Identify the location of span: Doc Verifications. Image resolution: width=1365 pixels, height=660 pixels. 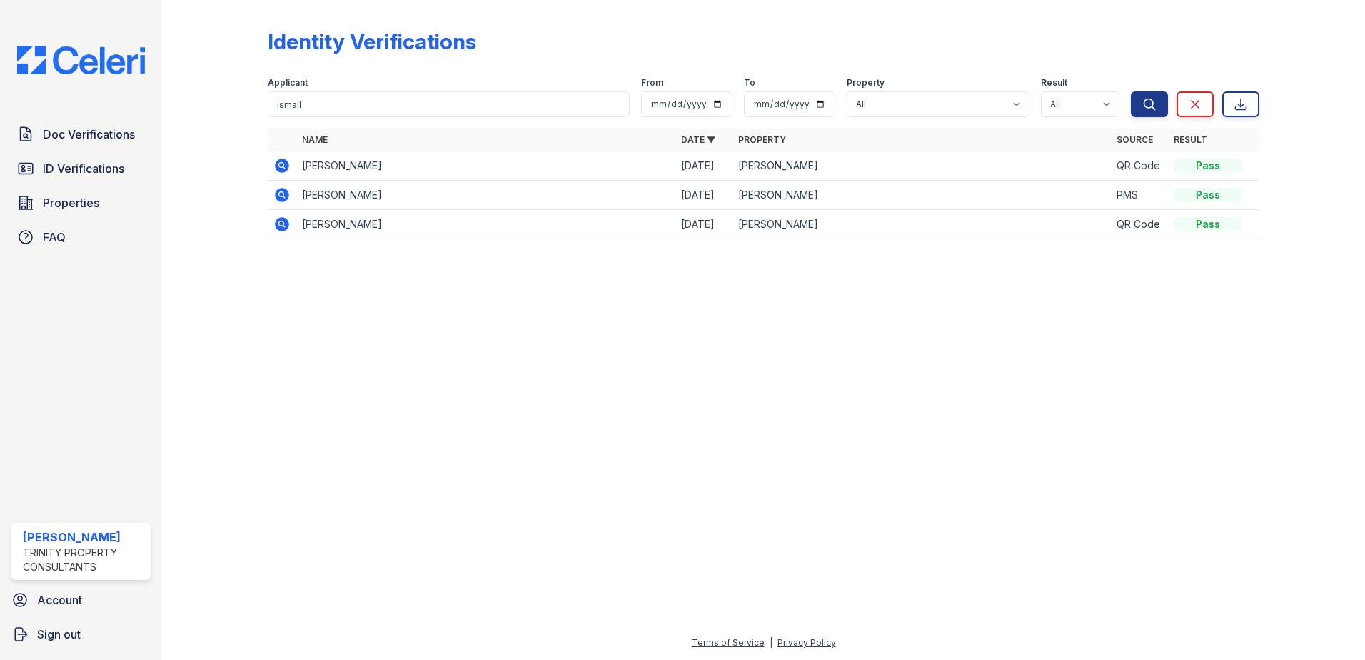
(89, 134).